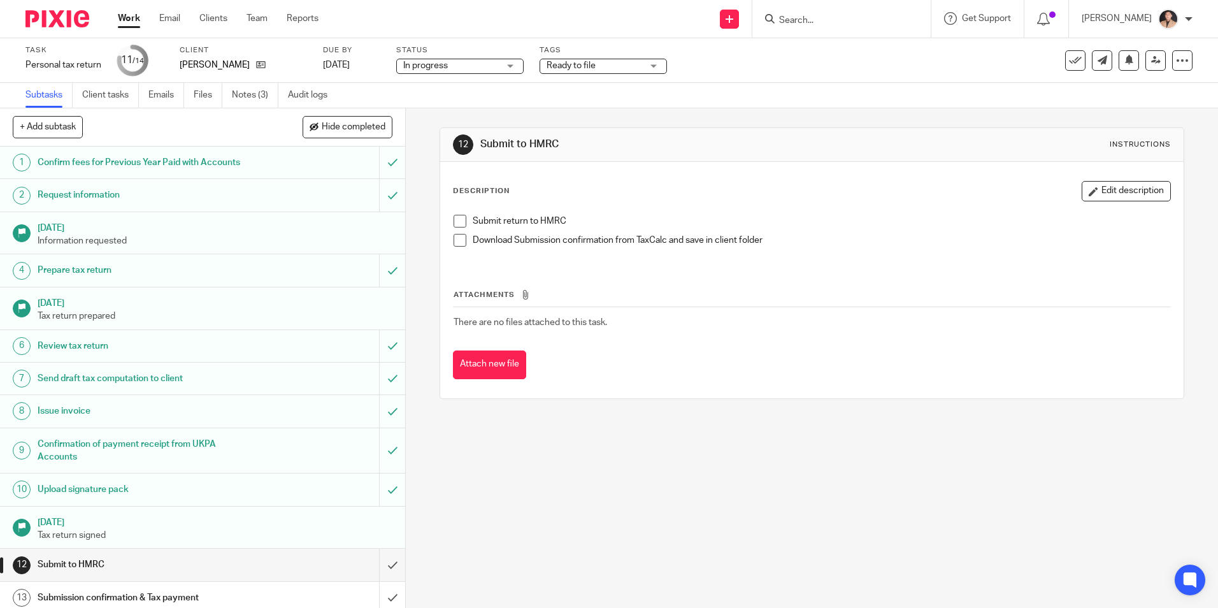  What do you see at coordinates (129, 18) in the screenshot?
I see `a: Work` at bounding box center [129, 18].